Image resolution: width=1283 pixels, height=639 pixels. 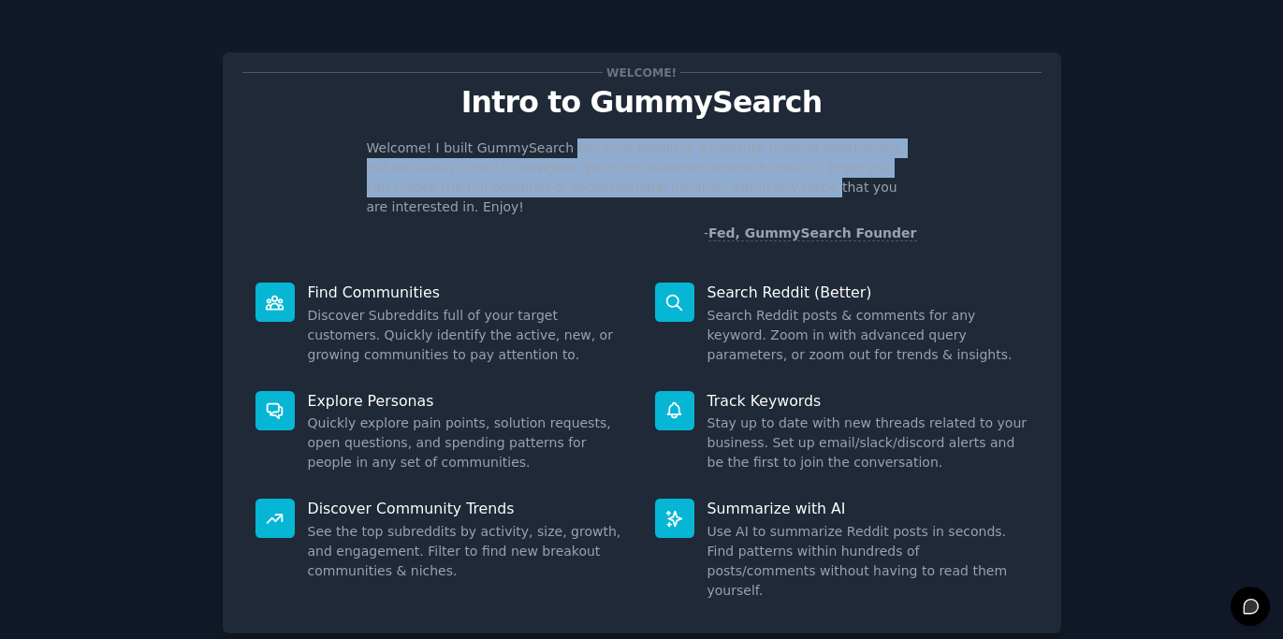 What do you see at coordinates (468, 551) in the screenshot?
I see `dd: See the top subreddits by activity, size, growth, and engagement. Filter to find new breakout com...` at bounding box center [468, 551].